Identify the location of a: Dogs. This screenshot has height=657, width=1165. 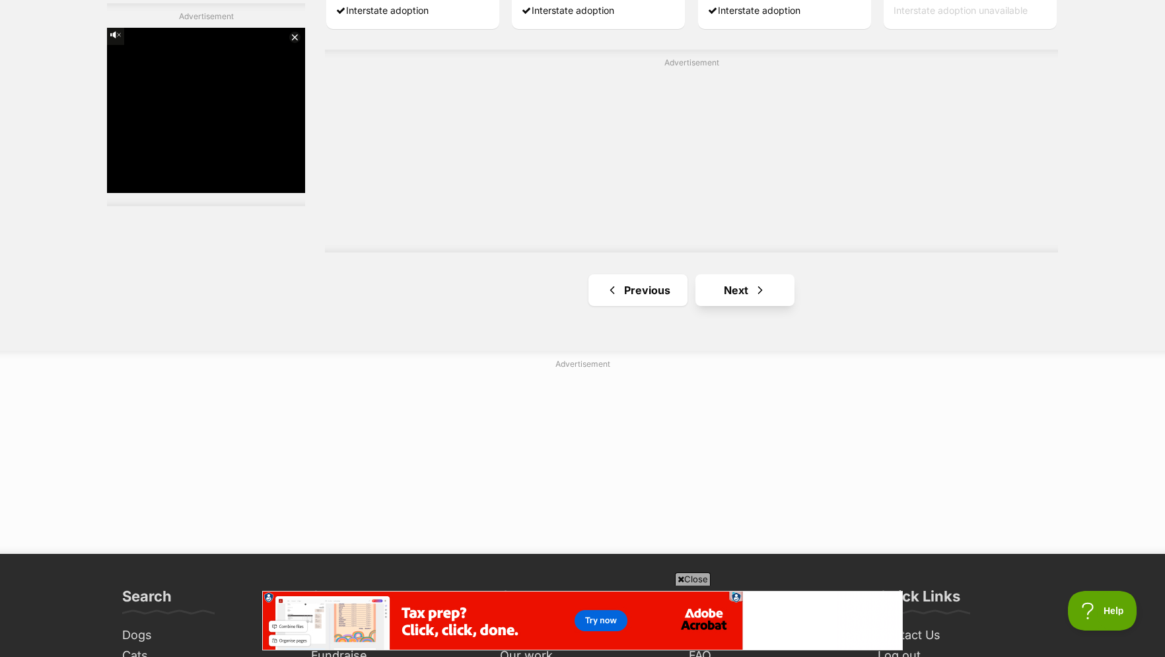
(205, 635).